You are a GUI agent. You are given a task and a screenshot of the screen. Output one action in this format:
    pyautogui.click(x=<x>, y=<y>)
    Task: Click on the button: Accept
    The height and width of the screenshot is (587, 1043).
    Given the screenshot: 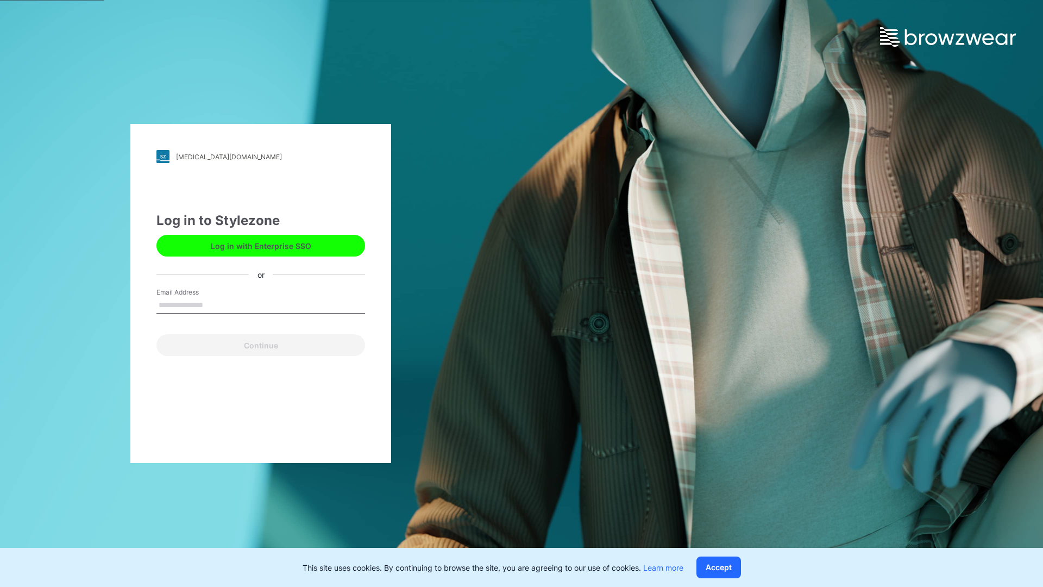 What is the action you would take?
    pyautogui.click(x=719, y=567)
    